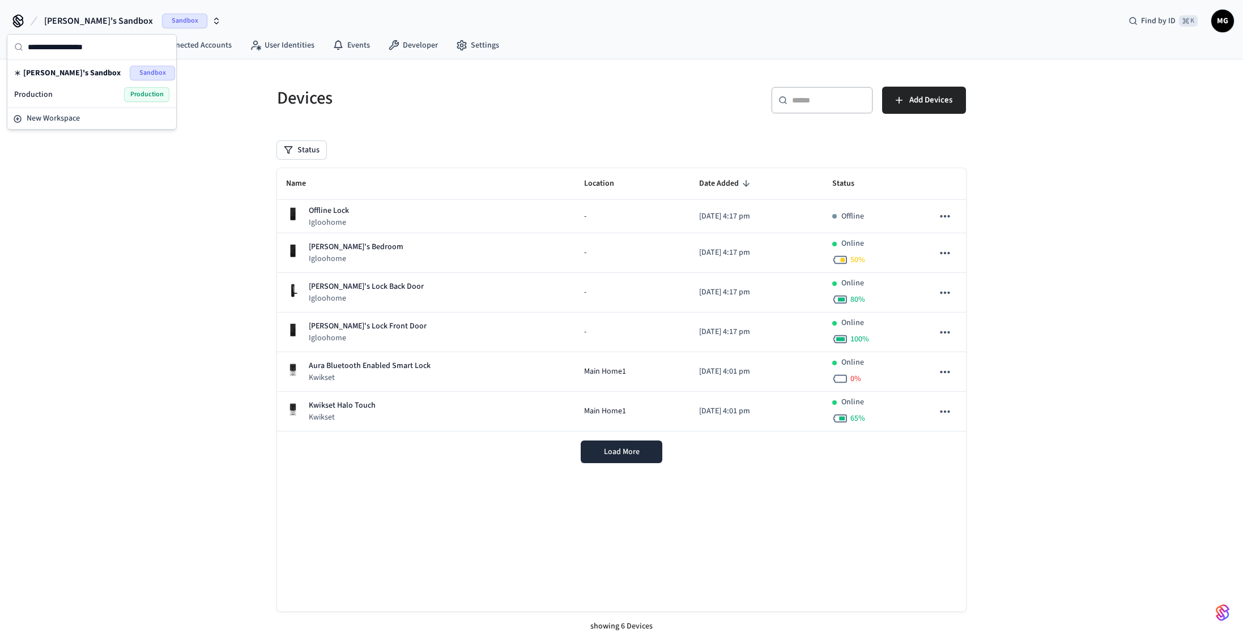 The height and width of the screenshot is (633, 1243). What do you see at coordinates (606, 184) in the screenshot?
I see `span: Location` at bounding box center [606, 184].